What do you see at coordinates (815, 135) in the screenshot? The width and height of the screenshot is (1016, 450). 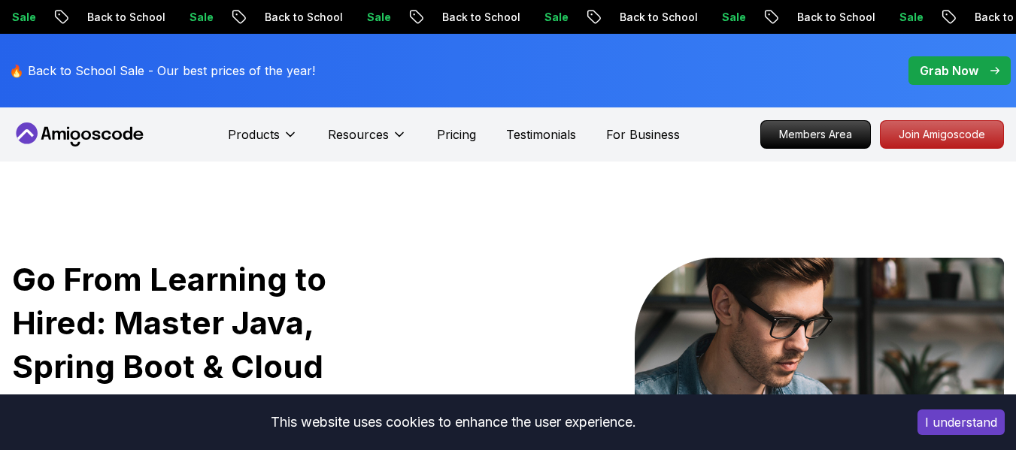 I see `p: Members Area` at bounding box center [815, 135].